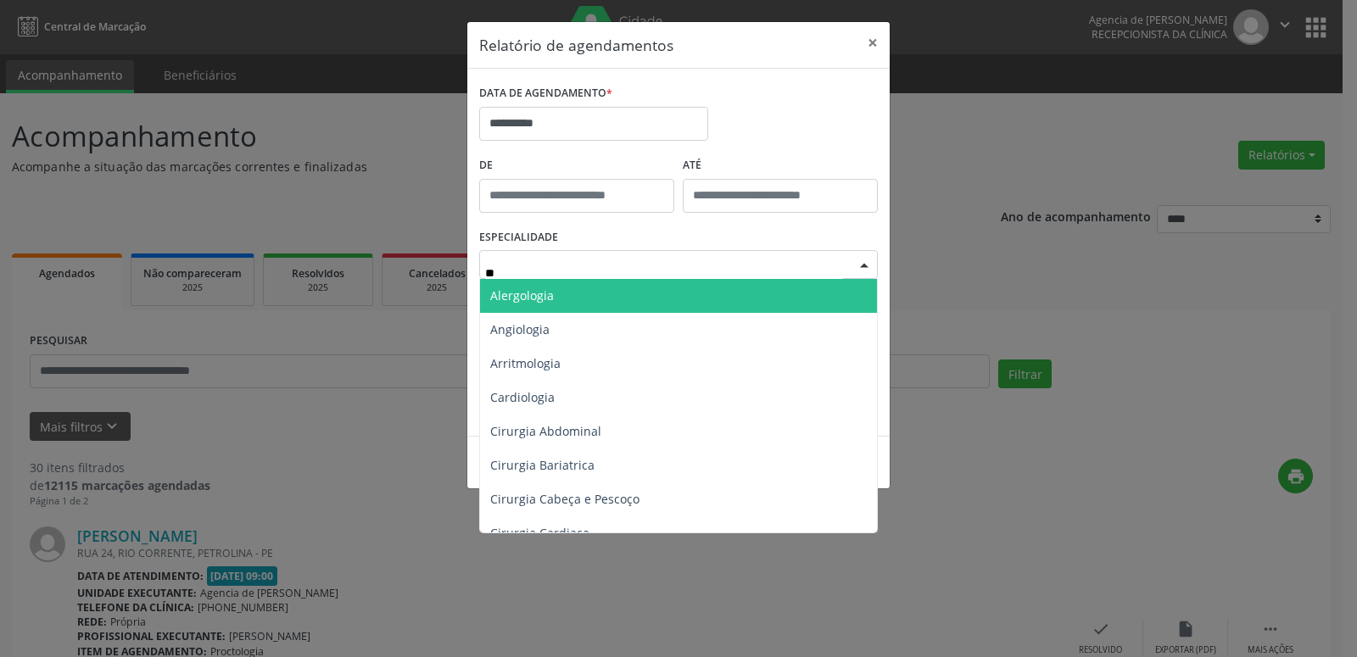 The image size is (1357, 657). What do you see at coordinates (522, 397) in the screenshot?
I see `span: Cardiologia` at bounding box center [522, 397].